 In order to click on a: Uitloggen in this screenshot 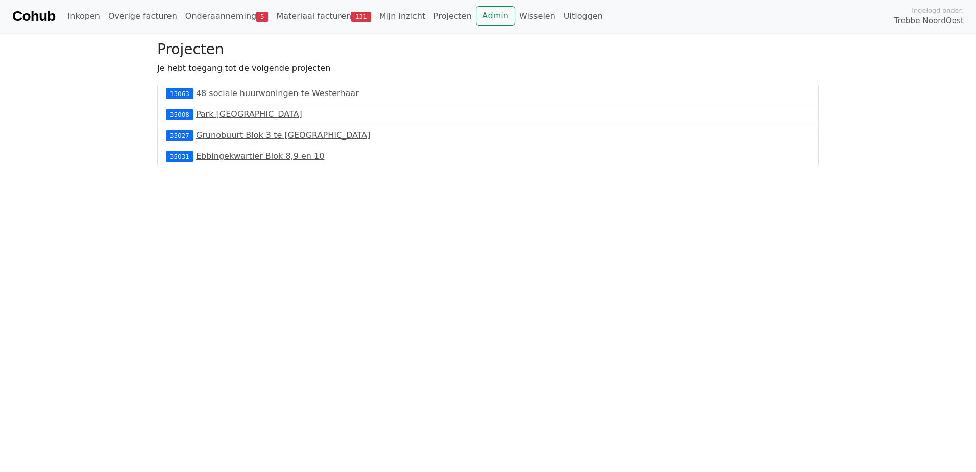, I will do `click(583, 16)`.